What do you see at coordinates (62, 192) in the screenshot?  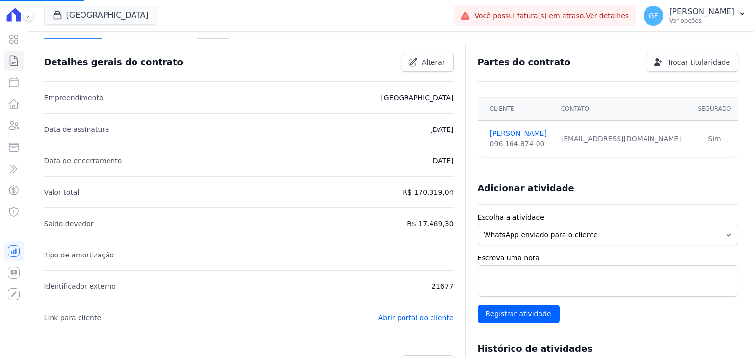 I see `p: Valor total` at bounding box center [62, 192].